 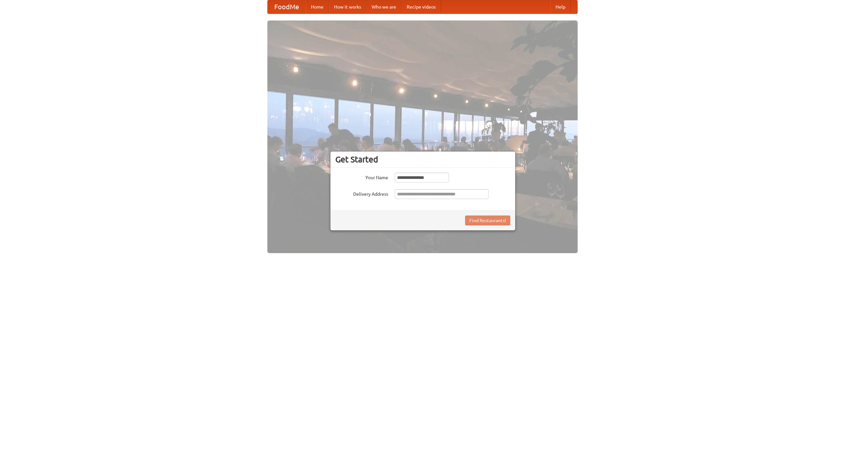 What do you see at coordinates (286, 7) in the screenshot?
I see `a: FoodMe` at bounding box center [286, 7].